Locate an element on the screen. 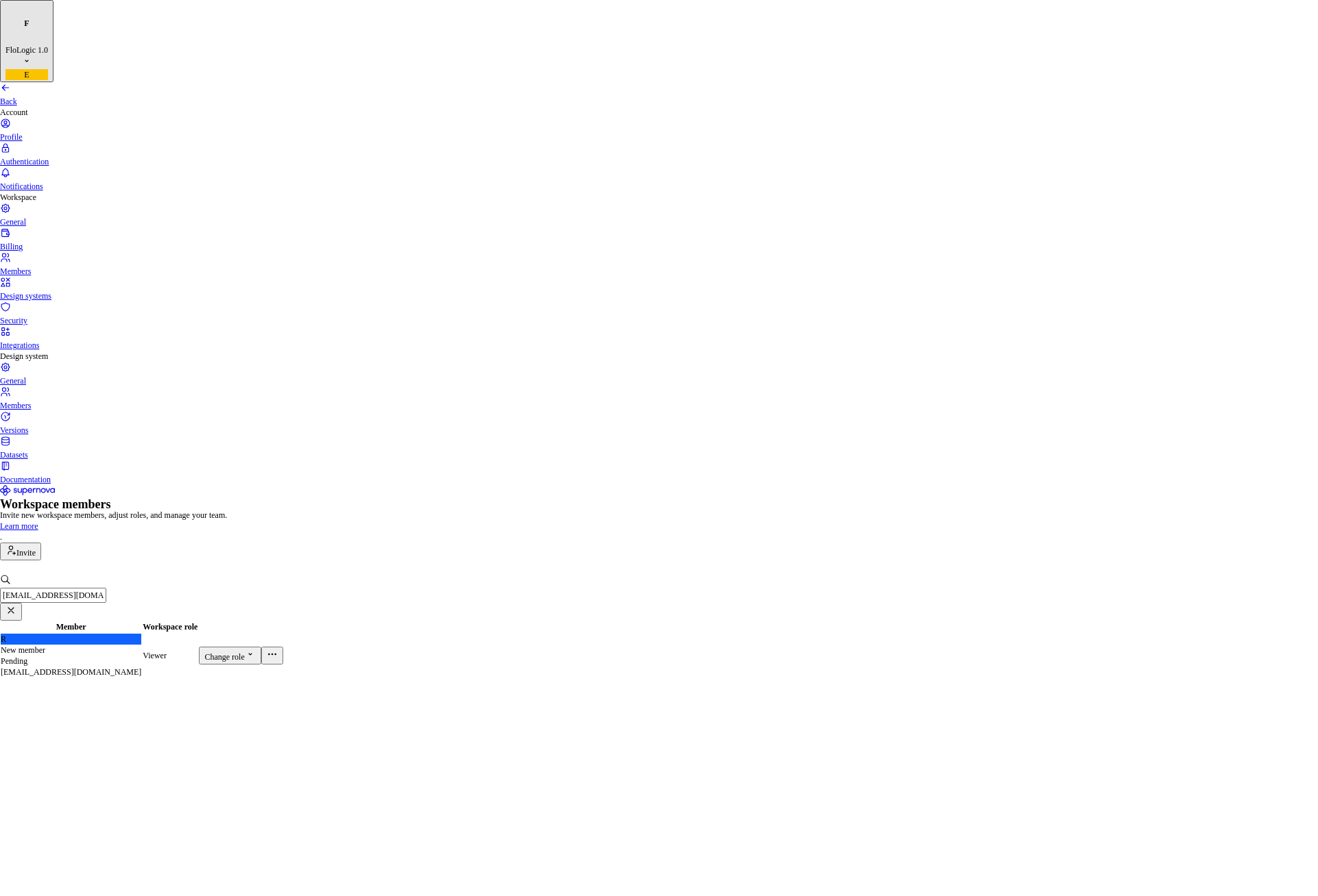 The width and height of the screenshot is (1318, 896). div: F is located at coordinates (27, 23).